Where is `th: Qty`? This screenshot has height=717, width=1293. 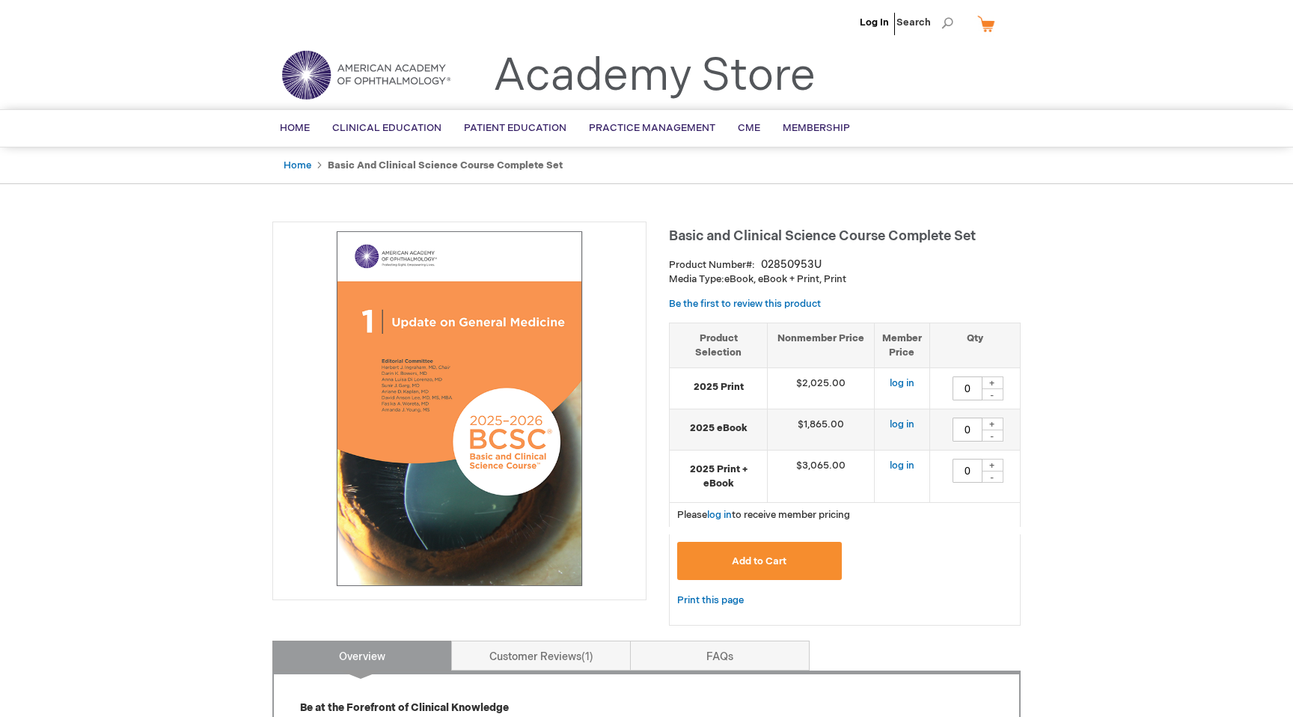 th: Qty is located at coordinates (975, 345).